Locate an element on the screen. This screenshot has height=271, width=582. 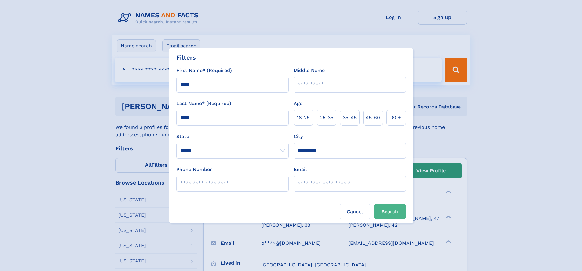
label: Last Name* (Required) is located at coordinates (204, 104).